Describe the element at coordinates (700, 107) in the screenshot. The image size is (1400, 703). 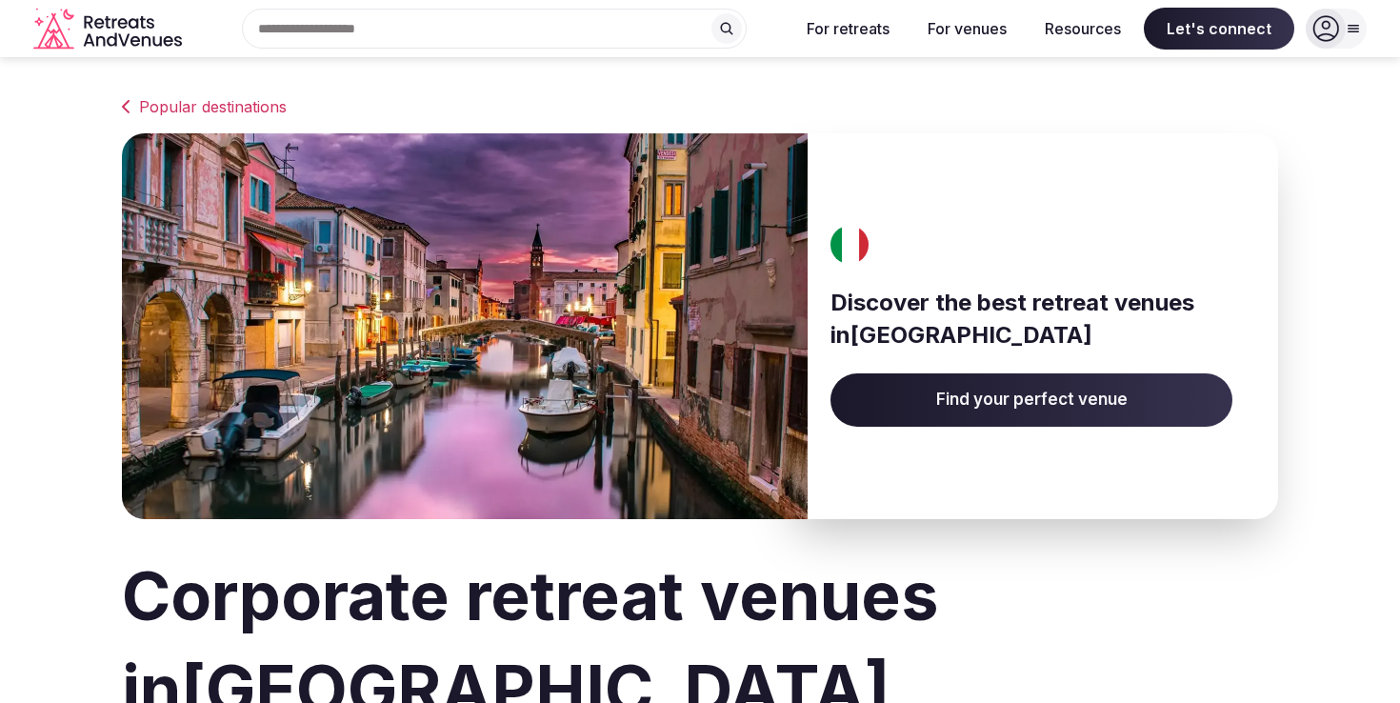
I see `a: Popular destinations` at that location.